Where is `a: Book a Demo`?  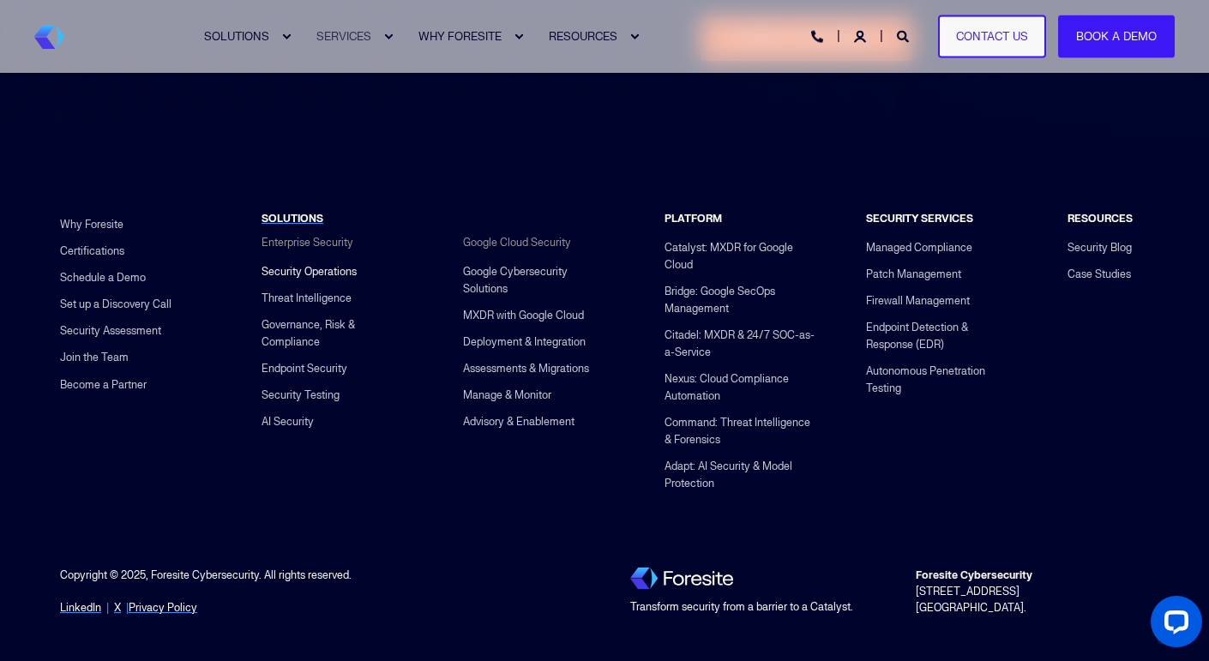 a: Book a Demo is located at coordinates (1116, 36).